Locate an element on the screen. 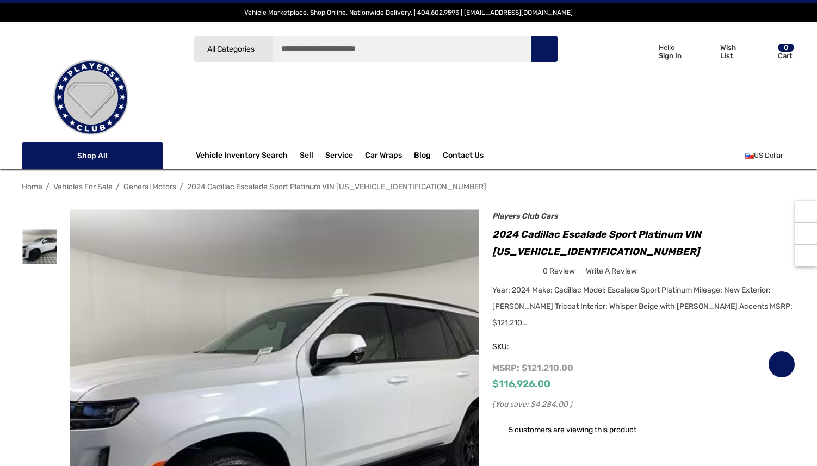  span: Home is located at coordinates (32, 186).